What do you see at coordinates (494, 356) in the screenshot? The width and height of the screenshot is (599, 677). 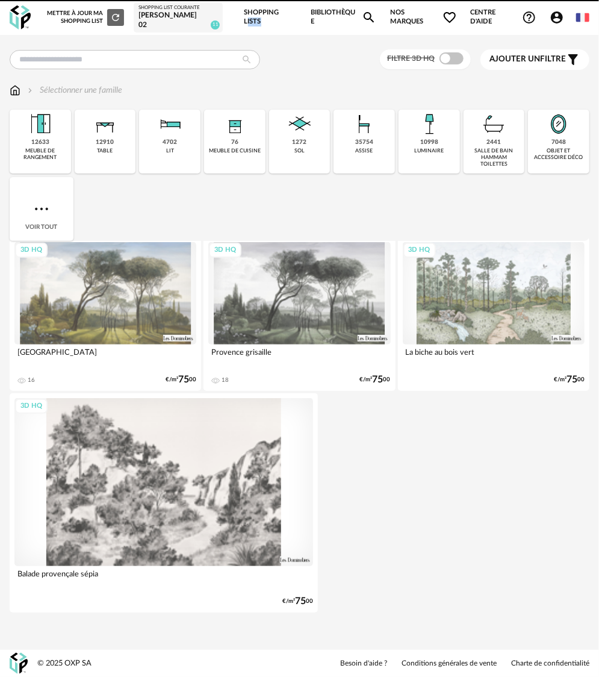 I see `div: La biche au bois vert` at bounding box center [494, 356].